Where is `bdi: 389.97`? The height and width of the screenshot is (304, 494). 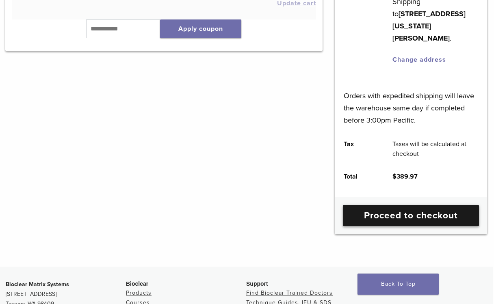 bdi: 389.97 is located at coordinates (405, 177).